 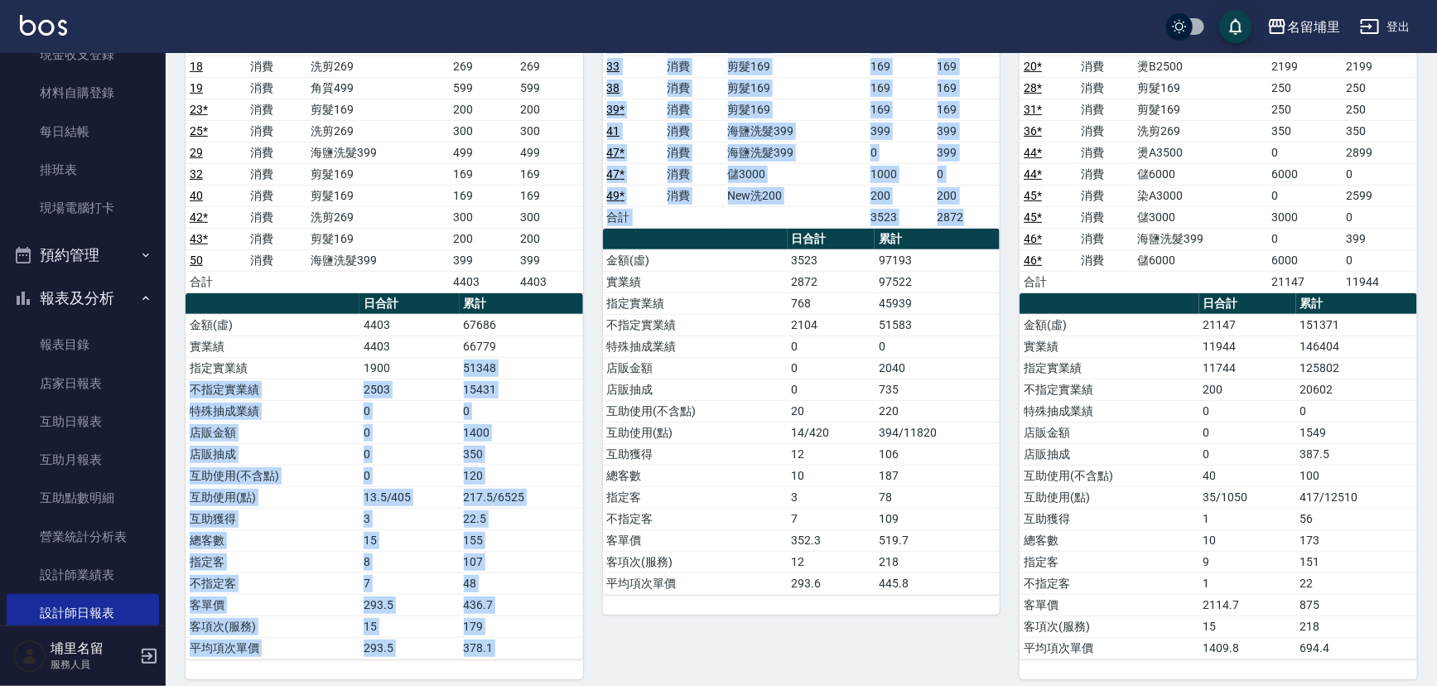 What do you see at coordinates (831, 260) in the screenshot?
I see `td: 3523` at bounding box center [831, 260].